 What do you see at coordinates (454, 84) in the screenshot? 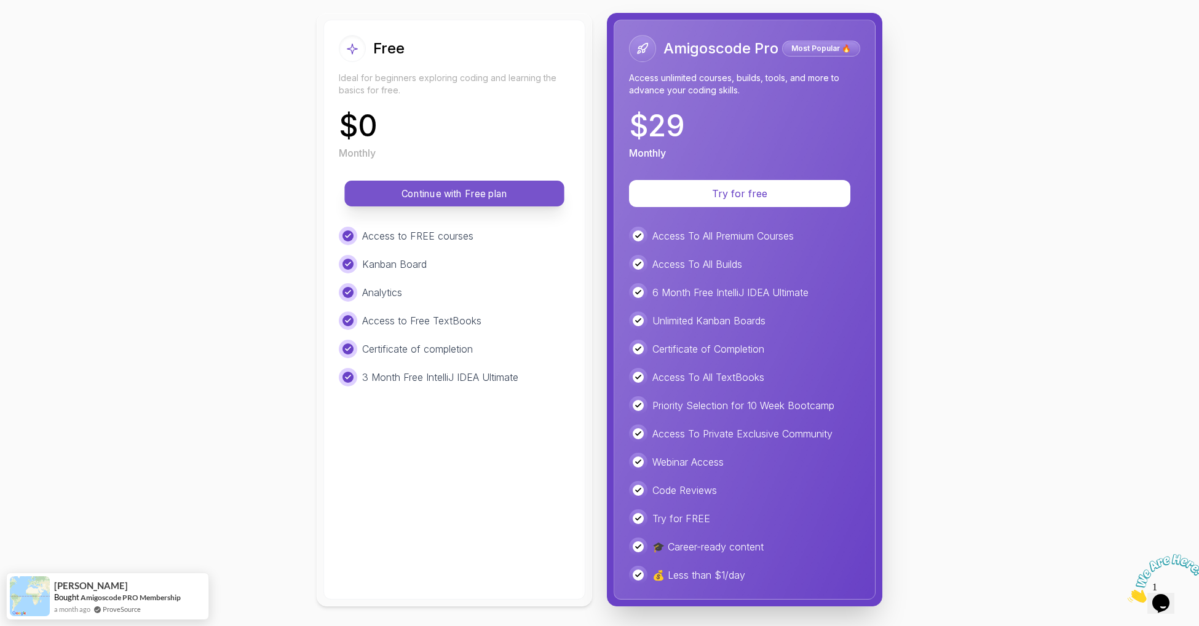
I see `p: Ideal for beginners exploring coding and learning the basics for free.` at bounding box center [454, 84].